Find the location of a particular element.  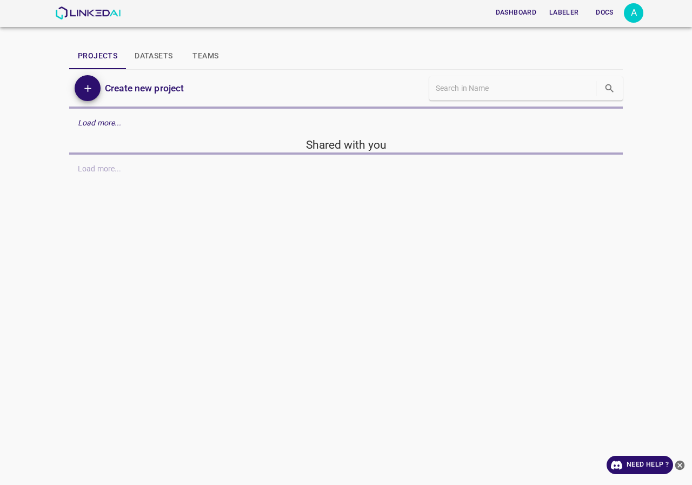

a: Need Help ? is located at coordinates (640, 465).